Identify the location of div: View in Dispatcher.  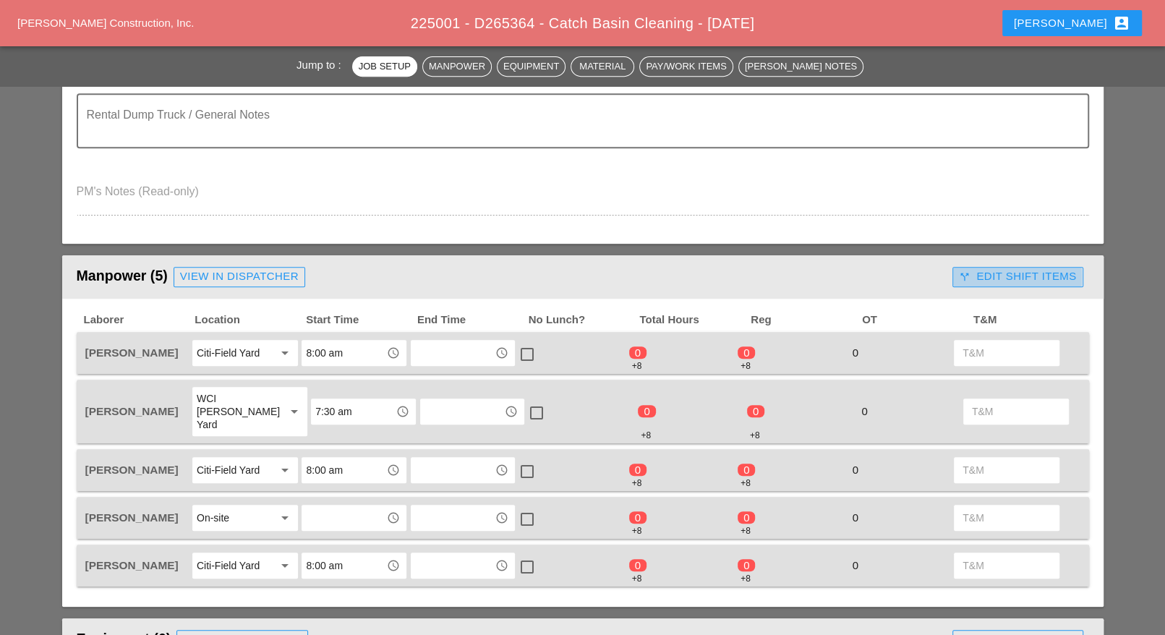
(239, 276).